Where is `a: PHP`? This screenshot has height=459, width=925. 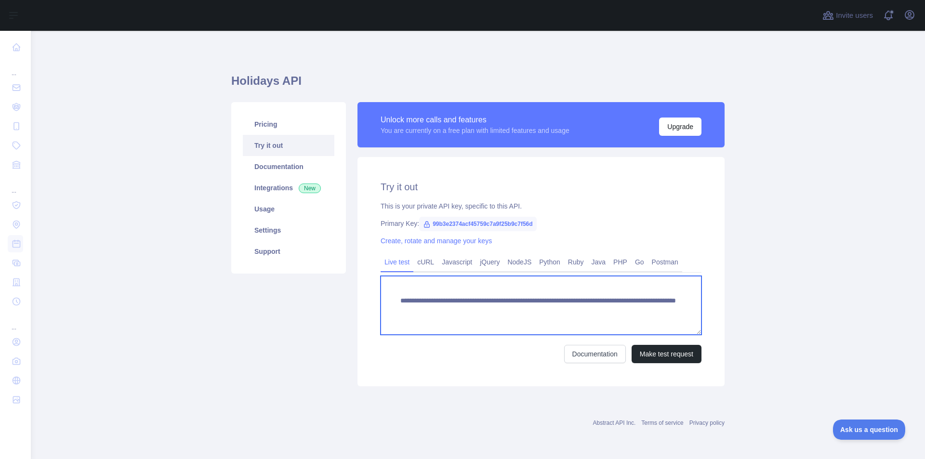 a: PHP is located at coordinates (620, 262).